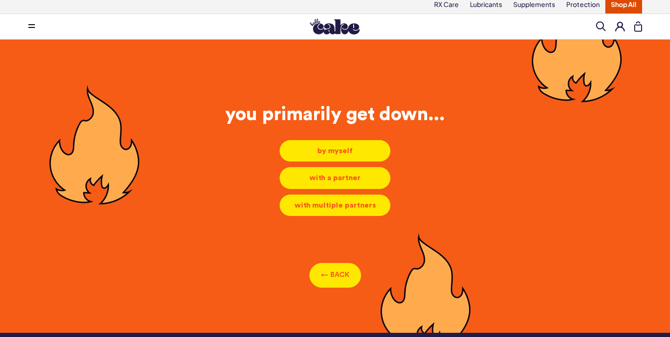 The height and width of the screenshot is (337, 670). I want to click on img: Hello Cake, so click(334, 27).